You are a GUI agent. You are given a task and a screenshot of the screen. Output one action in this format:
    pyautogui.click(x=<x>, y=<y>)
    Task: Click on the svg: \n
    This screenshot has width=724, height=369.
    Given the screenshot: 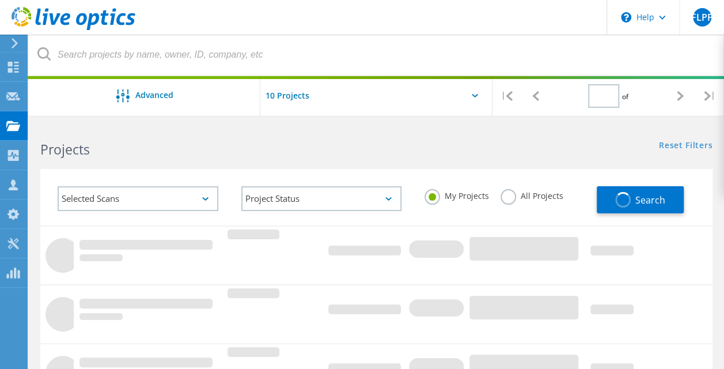 What is the action you would take?
    pyautogui.click(x=626, y=17)
    